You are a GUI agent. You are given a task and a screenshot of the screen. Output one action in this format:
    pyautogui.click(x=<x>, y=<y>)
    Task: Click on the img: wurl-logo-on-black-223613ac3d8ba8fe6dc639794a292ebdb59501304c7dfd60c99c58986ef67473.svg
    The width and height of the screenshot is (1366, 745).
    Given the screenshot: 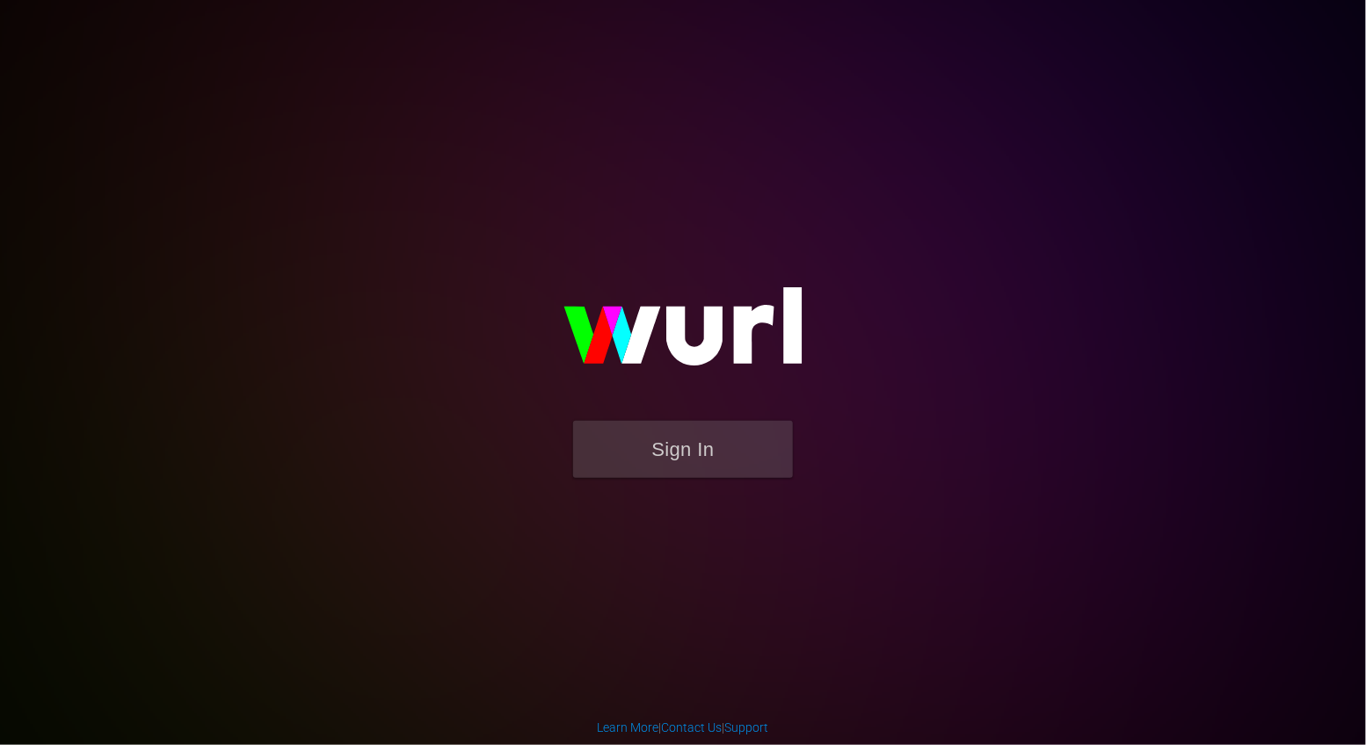 What is the action you would take?
    pyautogui.click(x=683, y=335)
    